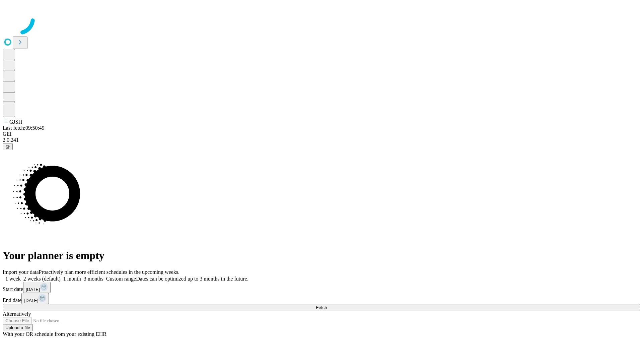 The height and width of the screenshot is (362, 643). Describe the element at coordinates (13, 278) in the screenshot. I see `span: 1 week` at that location.